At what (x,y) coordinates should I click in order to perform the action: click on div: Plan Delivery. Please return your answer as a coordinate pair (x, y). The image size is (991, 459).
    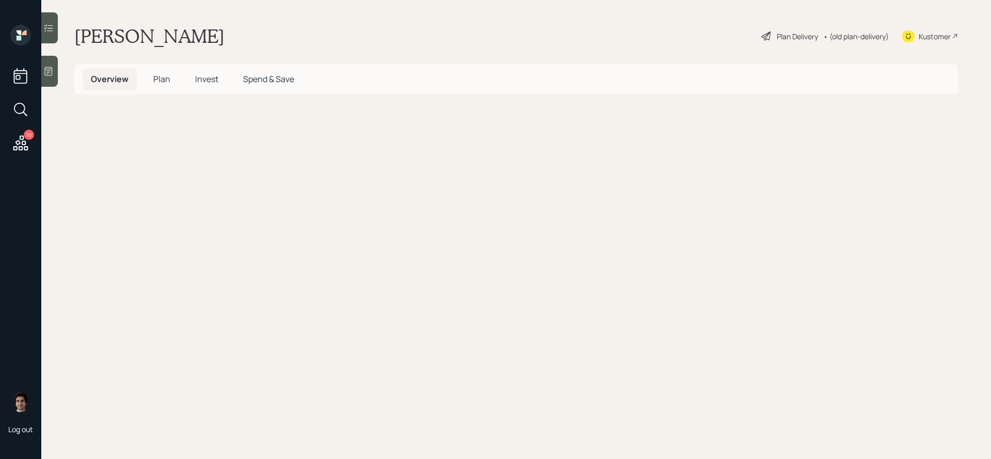
    Looking at the image, I should click on (798, 36).